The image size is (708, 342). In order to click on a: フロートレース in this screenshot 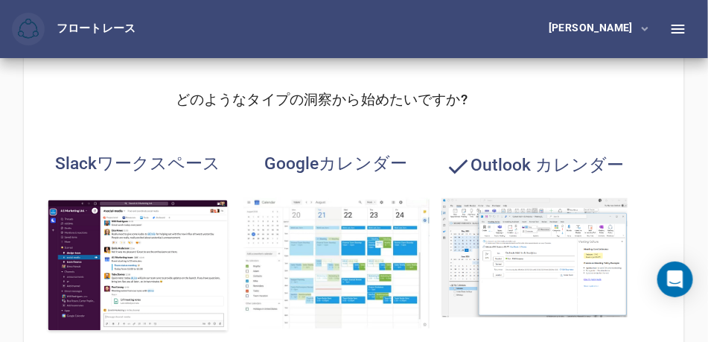, I will do `click(28, 29)`.